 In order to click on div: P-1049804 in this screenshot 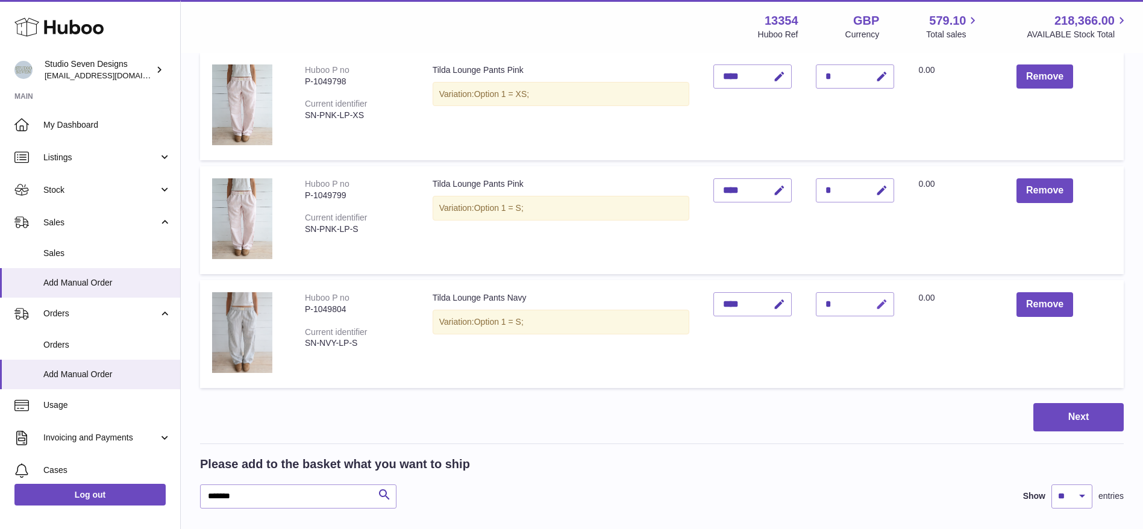, I will do `click(357, 309)`.